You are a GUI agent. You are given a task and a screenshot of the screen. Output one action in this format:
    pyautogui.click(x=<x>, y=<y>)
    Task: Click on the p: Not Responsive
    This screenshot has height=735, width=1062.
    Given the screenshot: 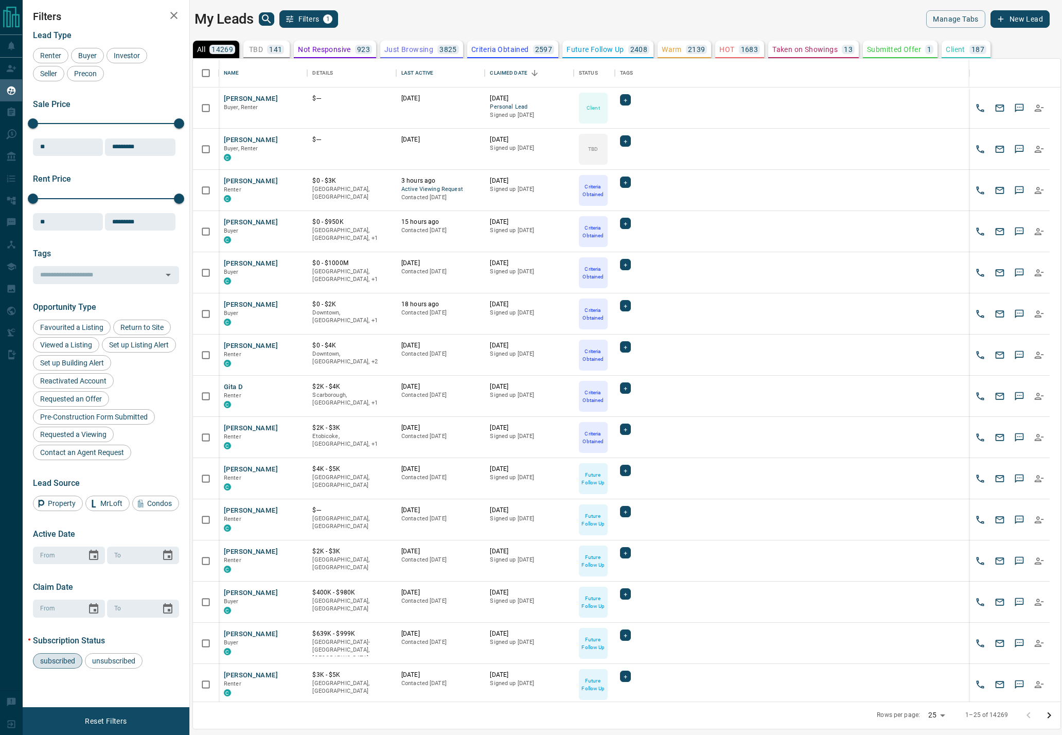 What is the action you would take?
    pyautogui.click(x=324, y=49)
    